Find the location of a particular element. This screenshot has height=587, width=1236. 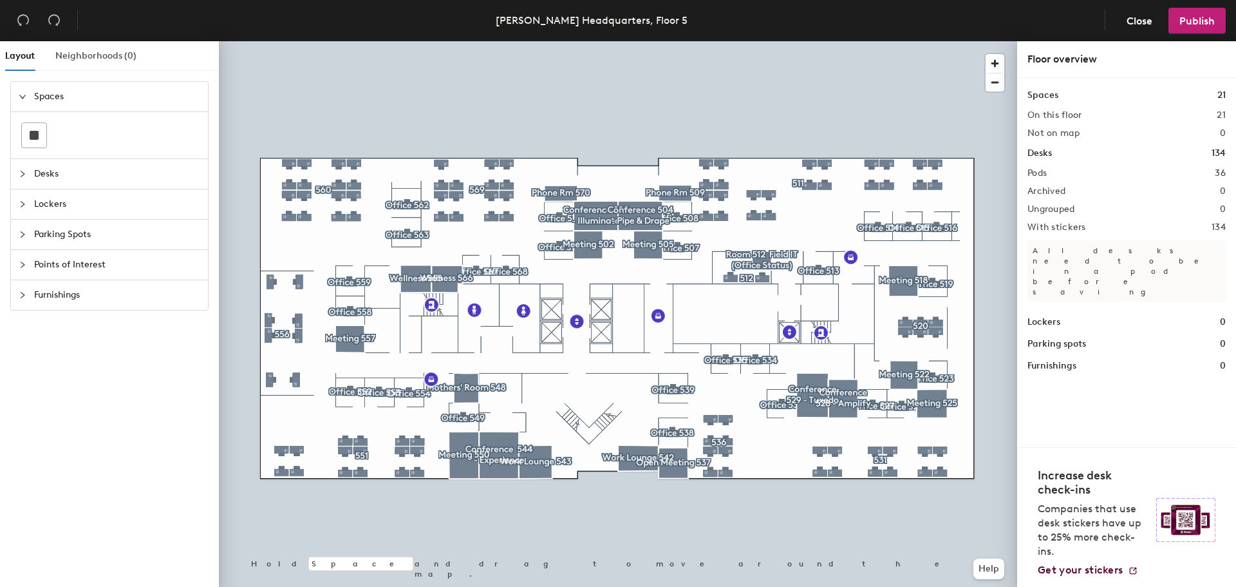

a: Get your stickers is located at coordinates (1088, 570).